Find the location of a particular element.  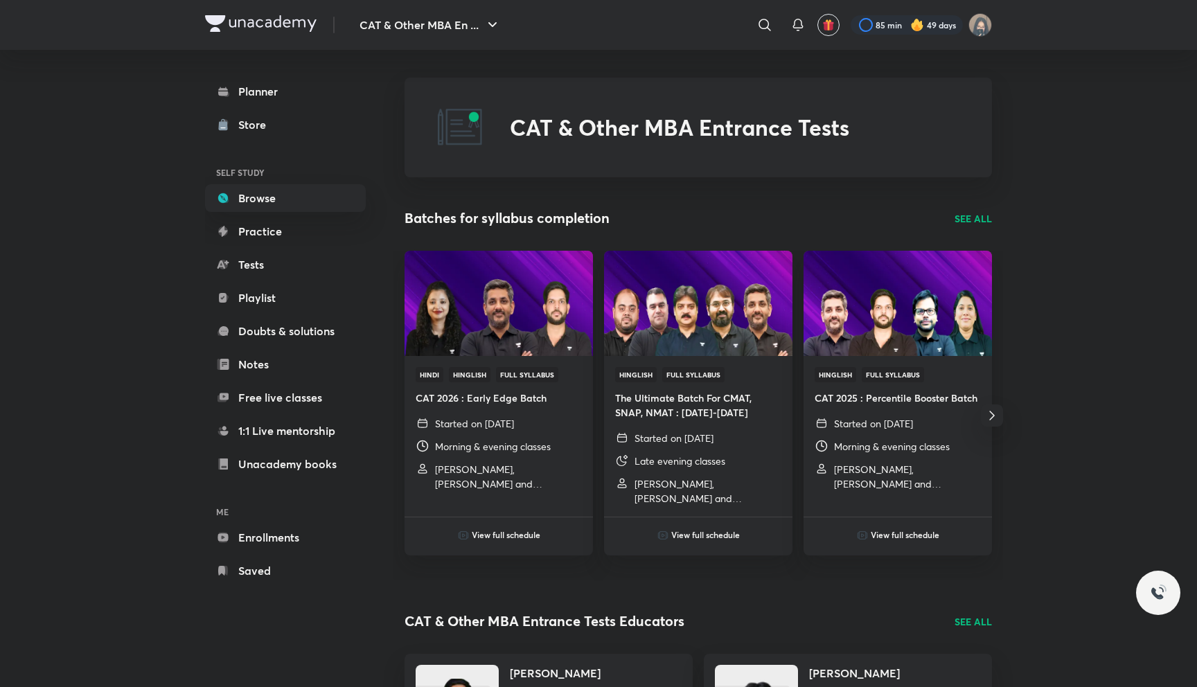

img: streak is located at coordinates (917, 25).